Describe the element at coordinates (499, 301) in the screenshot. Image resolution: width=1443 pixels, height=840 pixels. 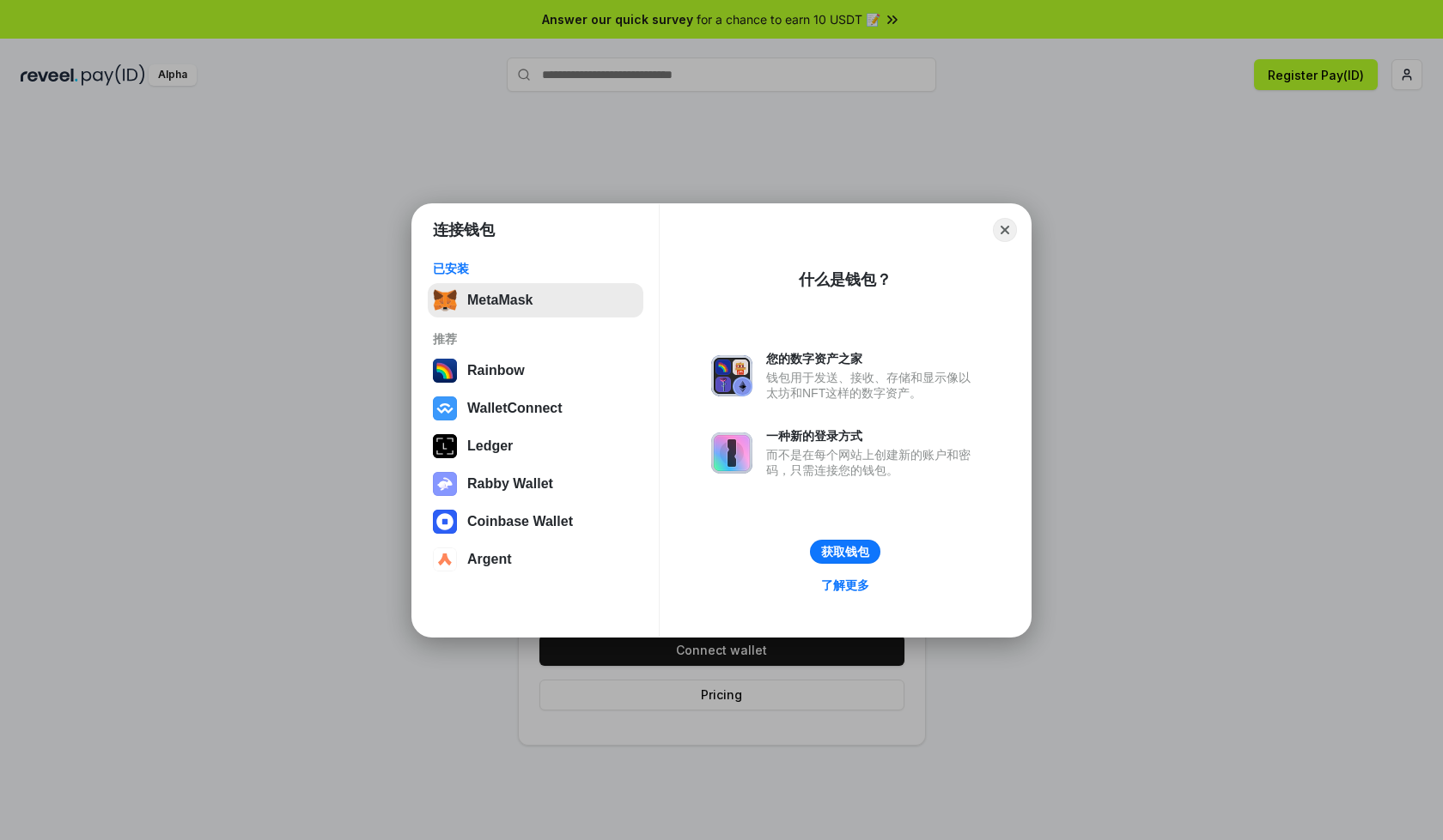
I see `div: MetaMask` at that location.